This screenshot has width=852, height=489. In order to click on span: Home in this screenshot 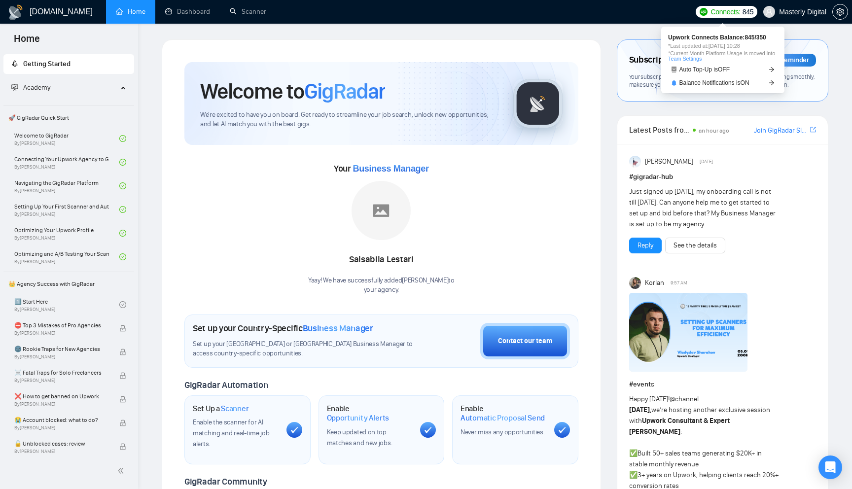, I will do `click(27, 42)`.